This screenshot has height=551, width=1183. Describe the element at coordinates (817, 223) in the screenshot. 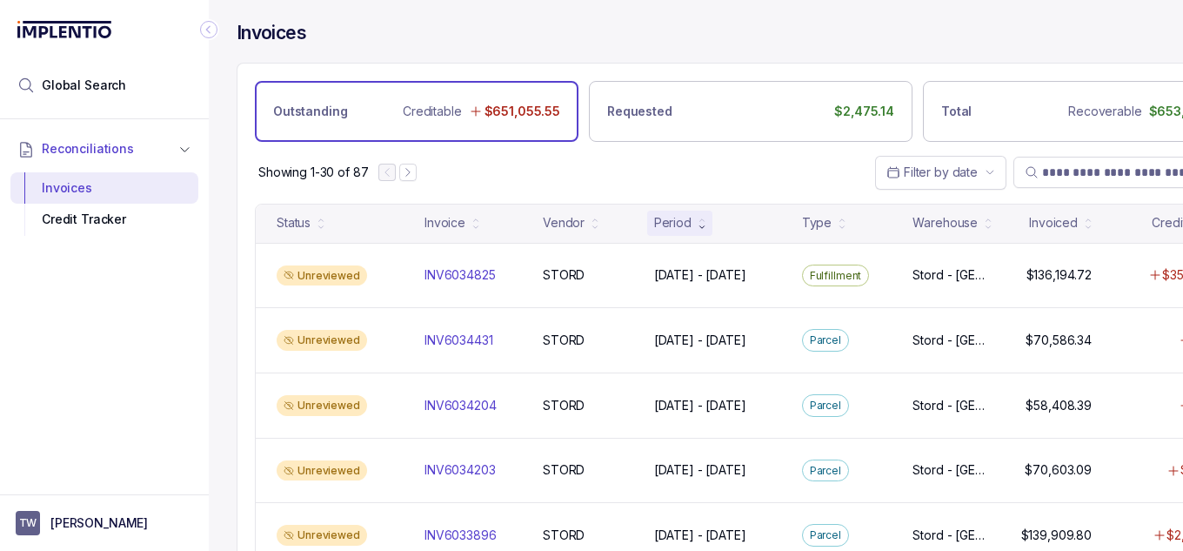

I see `div: Type` at that location.